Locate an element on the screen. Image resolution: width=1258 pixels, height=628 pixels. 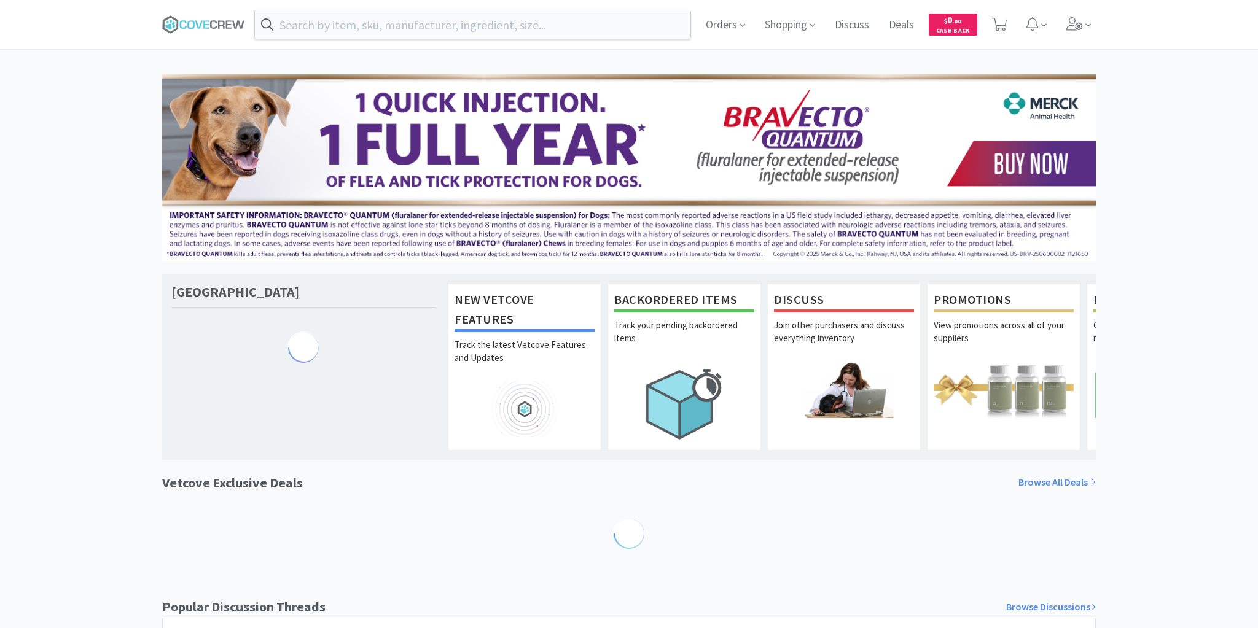
h1: Promotions is located at coordinates (1004, 301).